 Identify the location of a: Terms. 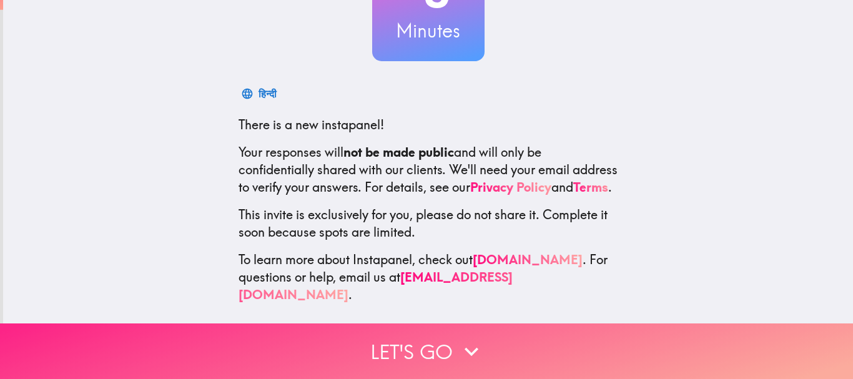
(591, 187).